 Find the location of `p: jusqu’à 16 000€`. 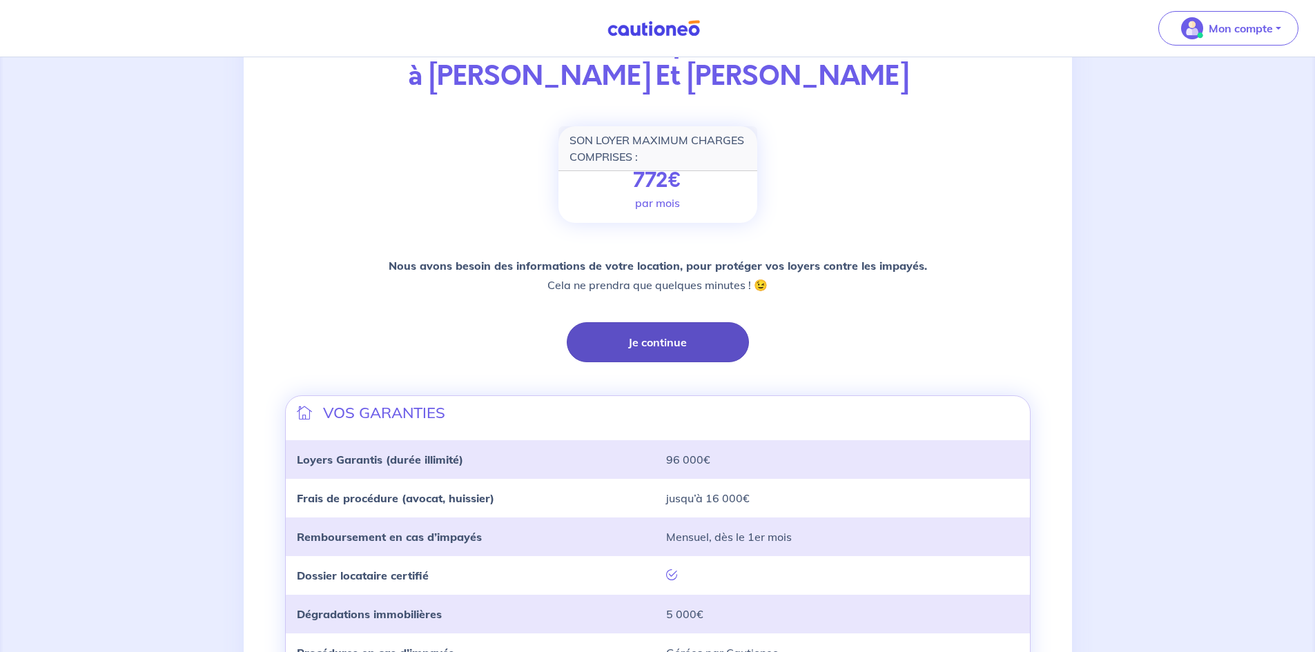

p: jusqu’à 16 000€ is located at coordinates (842, 498).